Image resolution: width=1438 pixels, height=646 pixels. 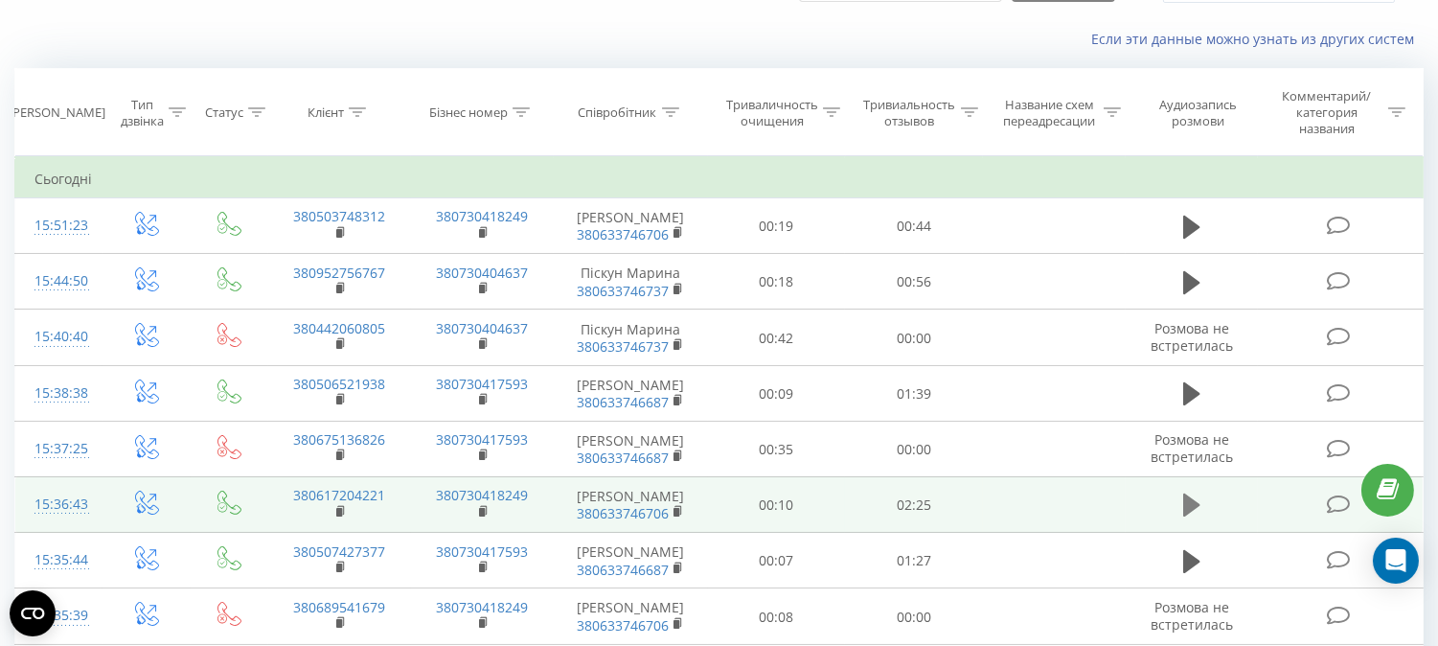 What do you see at coordinates (339, 272) in the screenshot?
I see `a: 380952756767` at bounding box center [339, 272].